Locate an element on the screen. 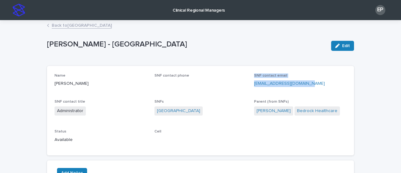  span: Parent (from SNFs) is located at coordinates (271, 102).